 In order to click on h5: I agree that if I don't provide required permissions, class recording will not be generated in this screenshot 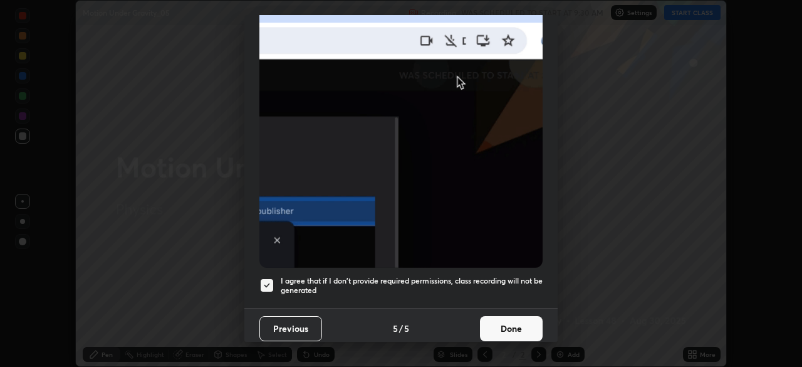, I will do `click(412, 285)`.